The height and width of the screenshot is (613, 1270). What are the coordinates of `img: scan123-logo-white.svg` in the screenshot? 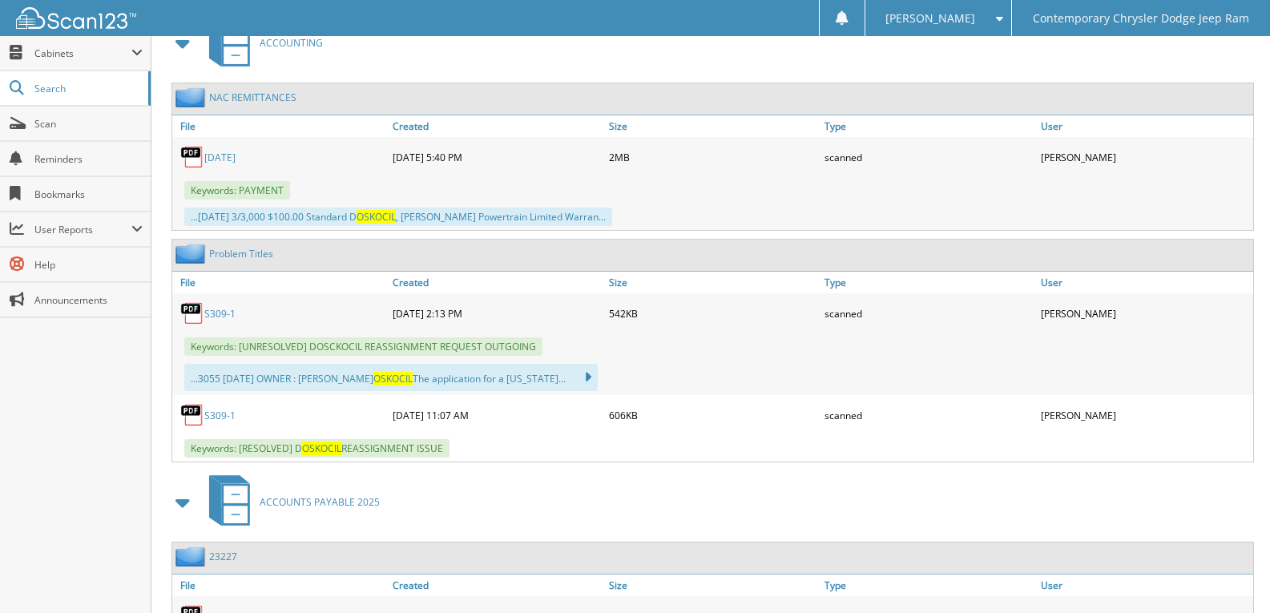 It's located at (76, 18).